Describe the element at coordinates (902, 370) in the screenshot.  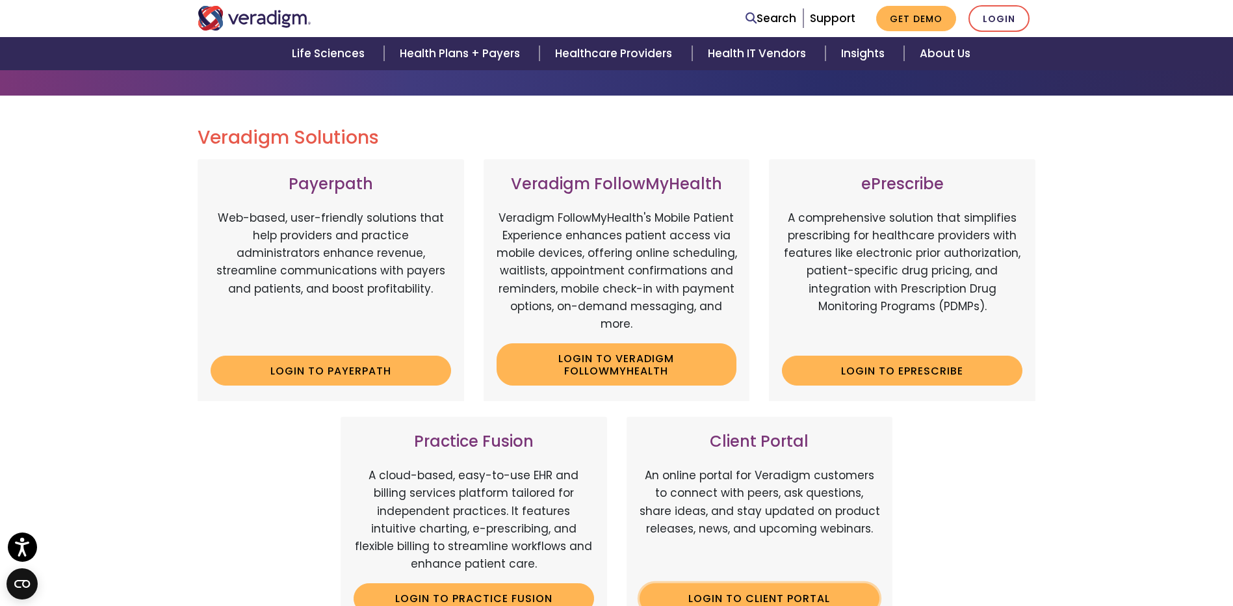
I see `a: Login to ePrescribe` at that location.